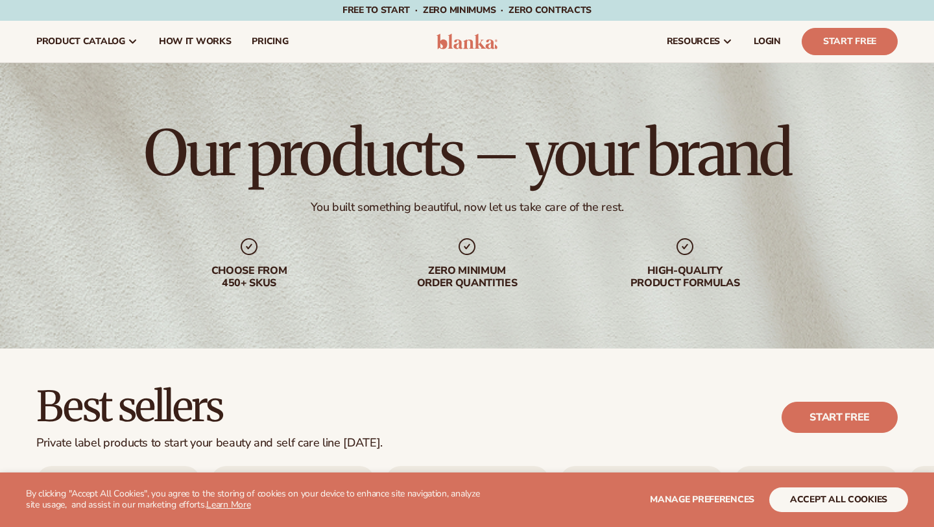  Describe the element at coordinates (270, 42) in the screenshot. I see `span: pricing` at that location.